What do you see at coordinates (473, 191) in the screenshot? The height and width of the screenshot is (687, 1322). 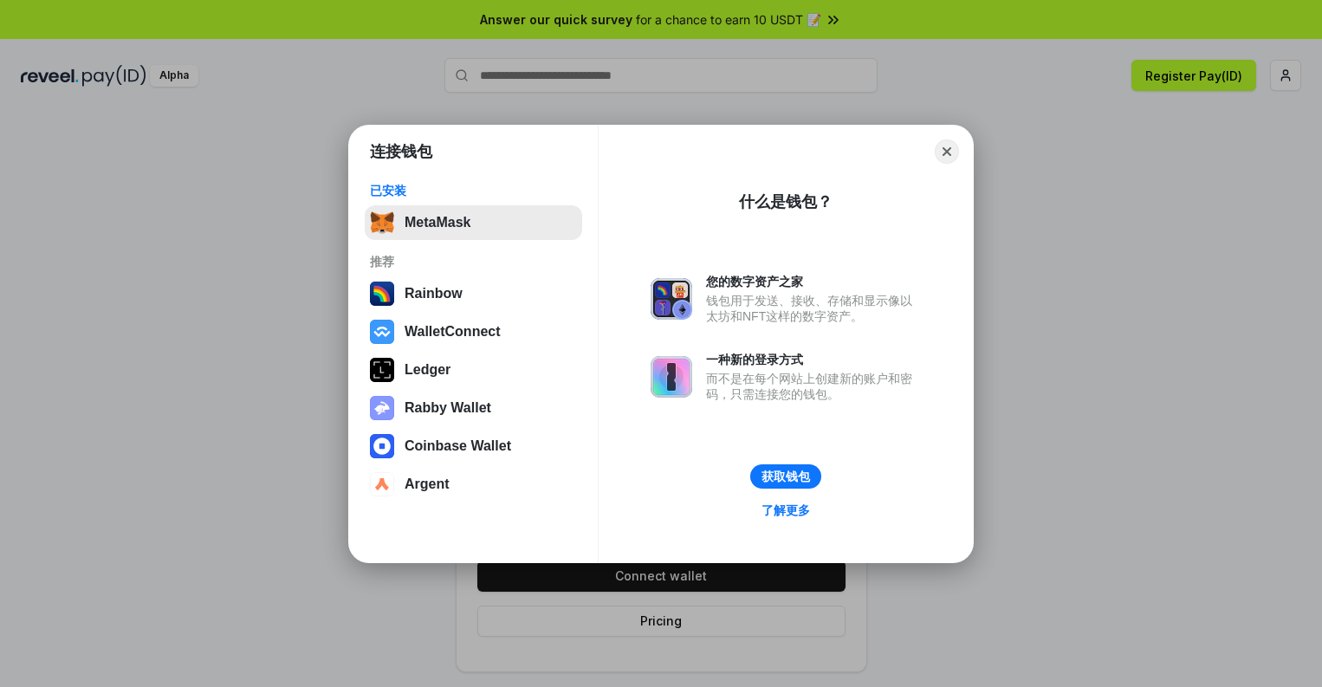 I see `div: 已安装` at bounding box center [473, 191].